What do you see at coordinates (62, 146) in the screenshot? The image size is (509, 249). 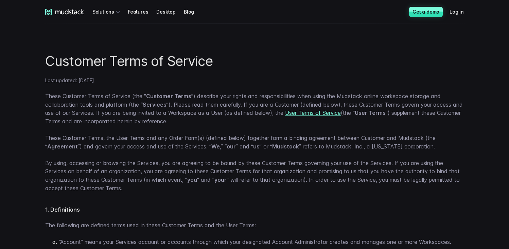 I see `strong: Agreement` at bounding box center [62, 146].